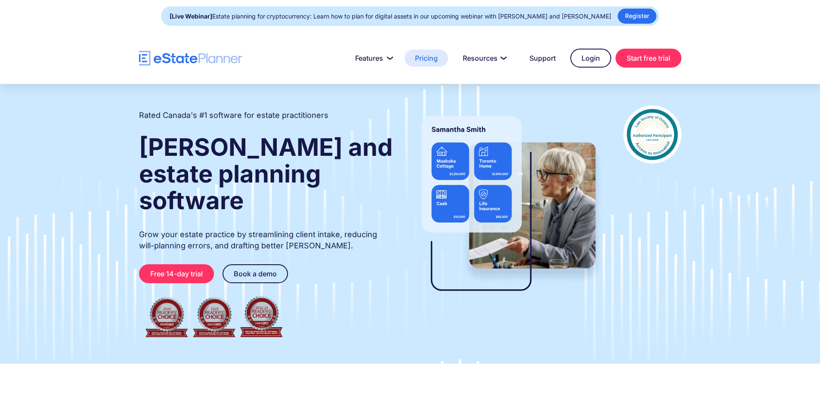  Describe the element at coordinates (508, 207) in the screenshot. I see `img: estate planner showing wills to their clients, using eState Planner, a leading estate planning so...` at that location.